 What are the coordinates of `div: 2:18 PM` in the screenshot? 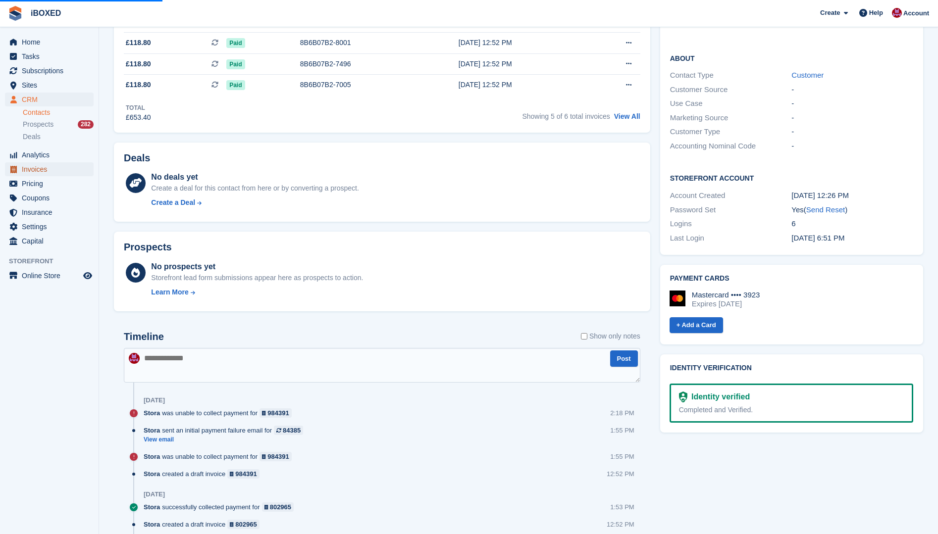 It's located at (622, 413).